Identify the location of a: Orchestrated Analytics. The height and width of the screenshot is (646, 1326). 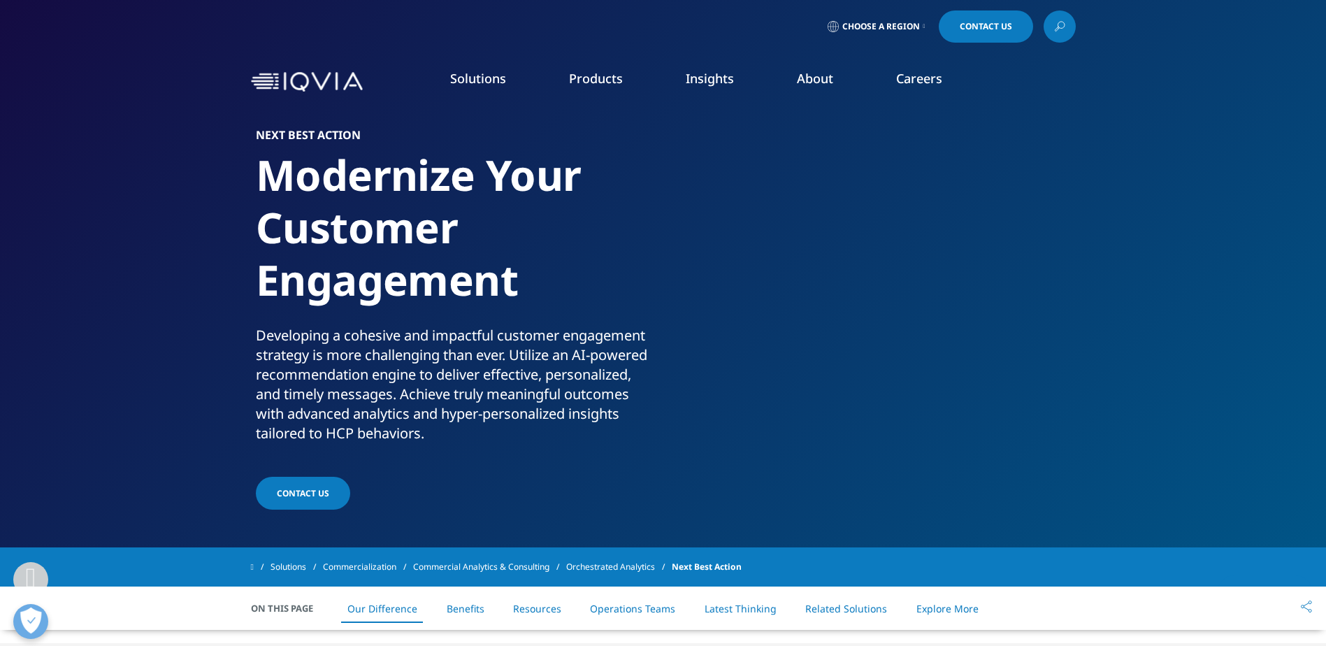
(619, 567).